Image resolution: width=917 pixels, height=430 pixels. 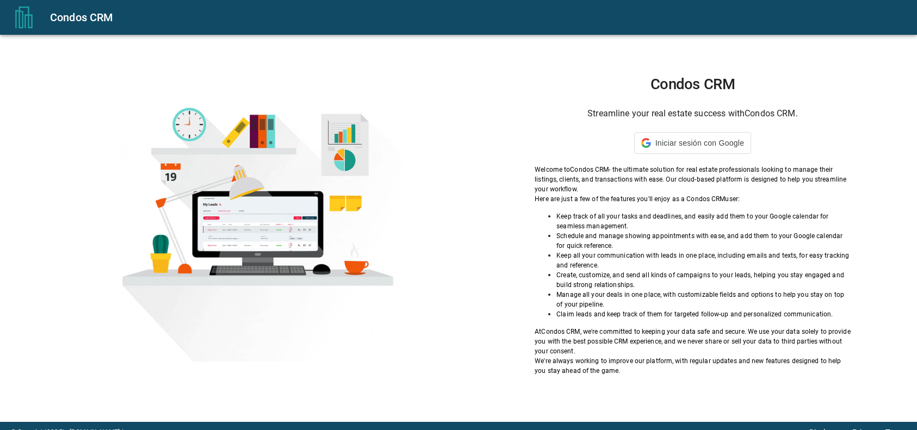 I want to click on p: Keep track of all your tasks and deadlines, and easily add them to your Google calendar for seaml..., so click(x=703, y=221).